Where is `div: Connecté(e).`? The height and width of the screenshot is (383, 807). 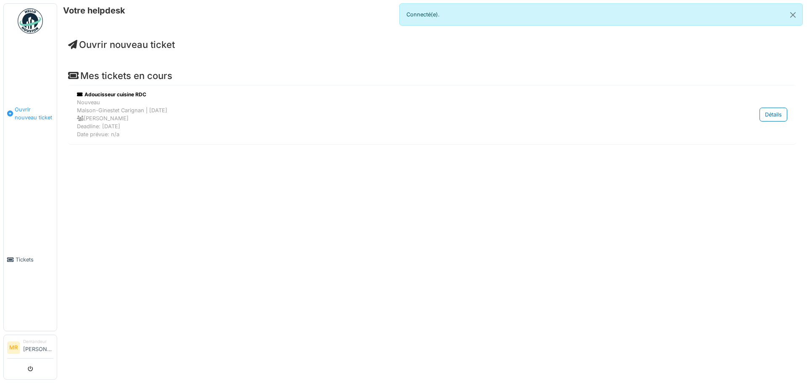 div: Connecté(e). is located at coordinates (601, 14).